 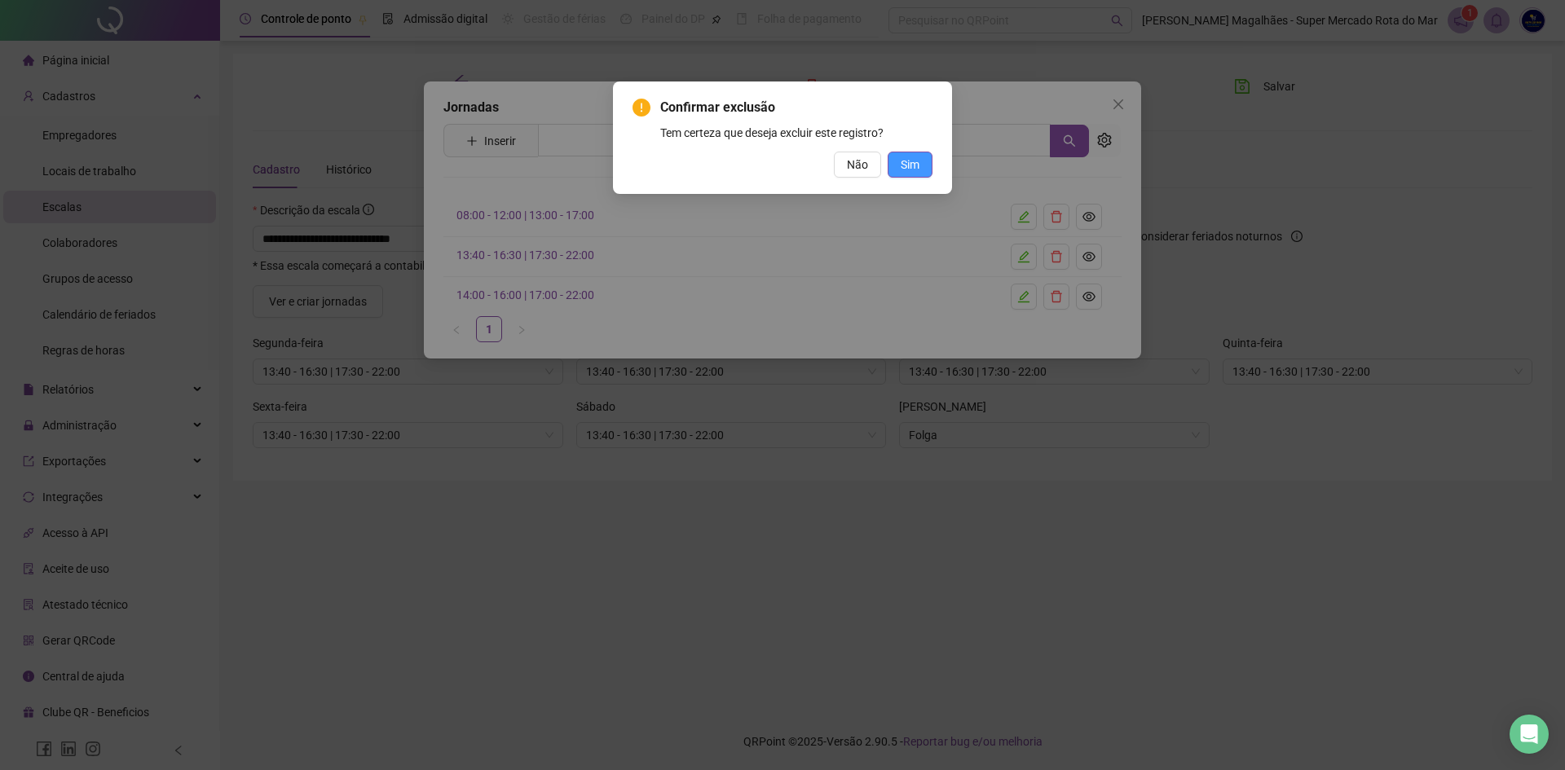 I want to click on div: Open Intercom Messenger, so click(x=1529, y=734).